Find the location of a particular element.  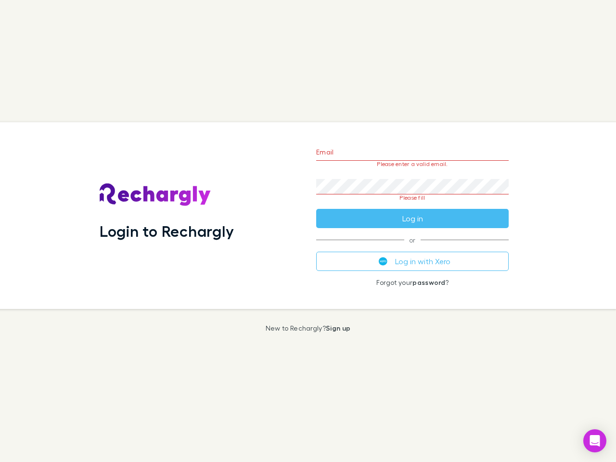

p: New to Rechargly? is located at coordinates (308, 328).